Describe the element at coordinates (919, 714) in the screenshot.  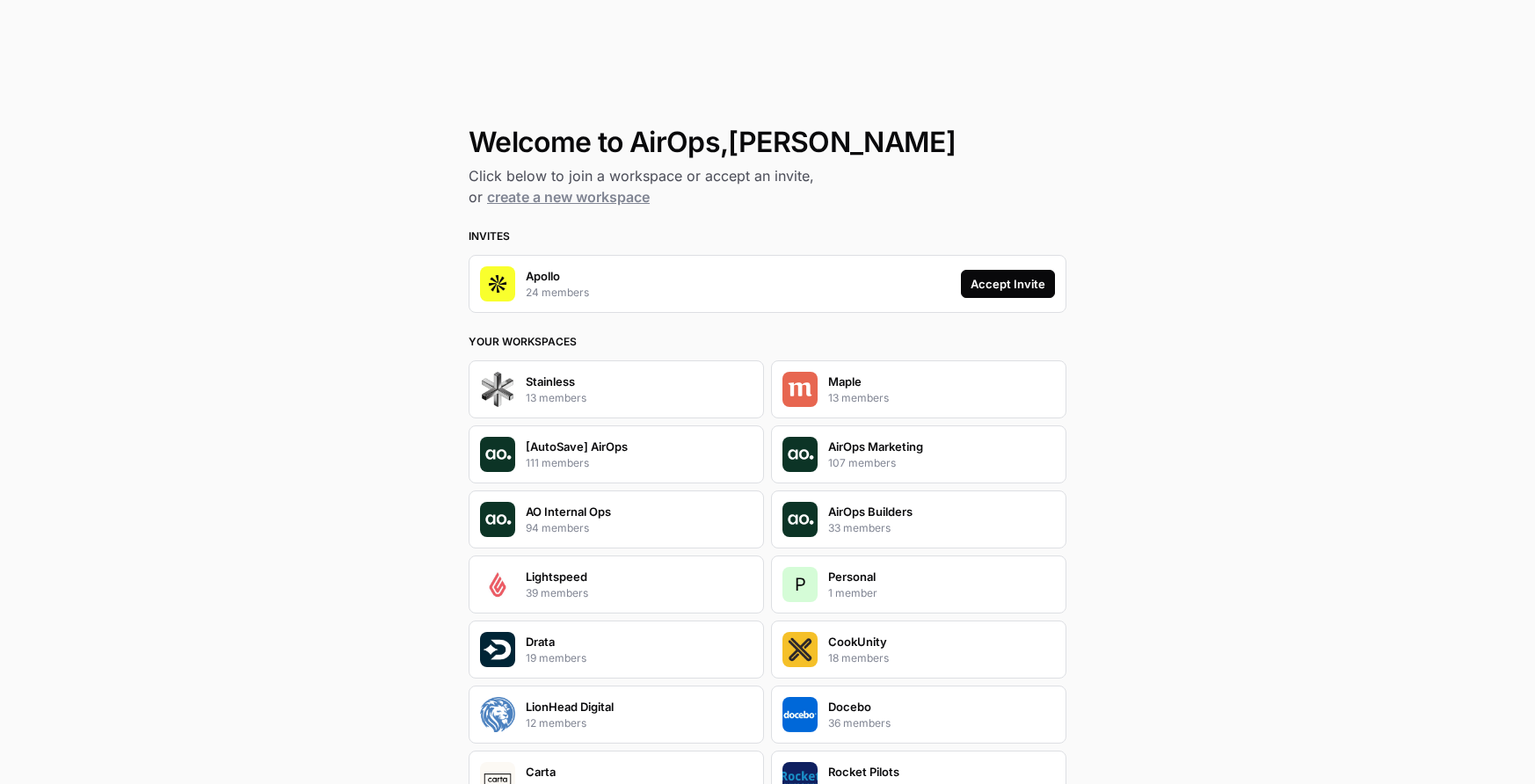
I see `button: Company LogoDocebo36 members` at that location.